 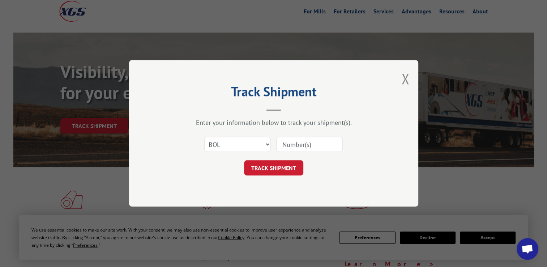 What do you see at coordinates (274, 168) in the screenshot?
I see `button: TRACK SHIPMENT` at bounding box center [274, 168].